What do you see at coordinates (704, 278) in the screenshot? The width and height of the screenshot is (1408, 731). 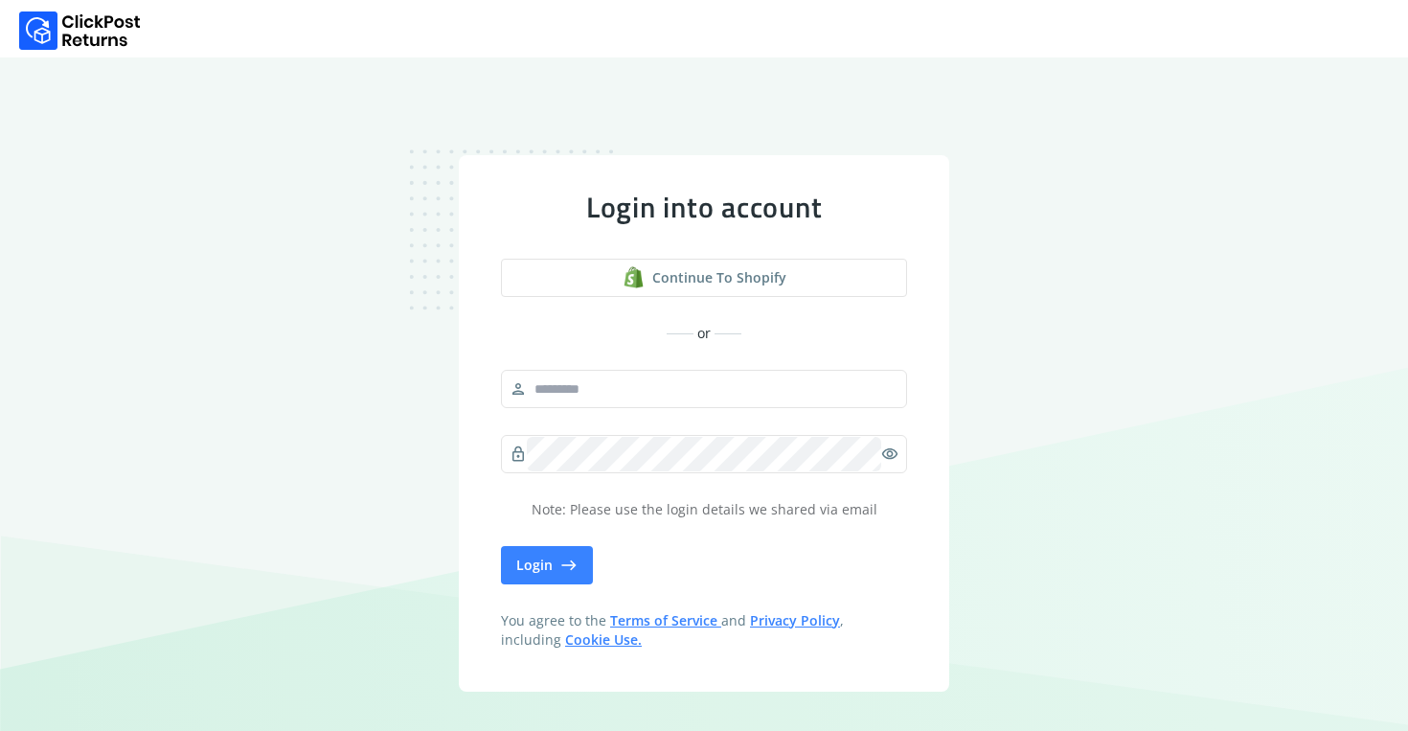 I see `button: Continue to shopify` at bounding box center [704, 278].